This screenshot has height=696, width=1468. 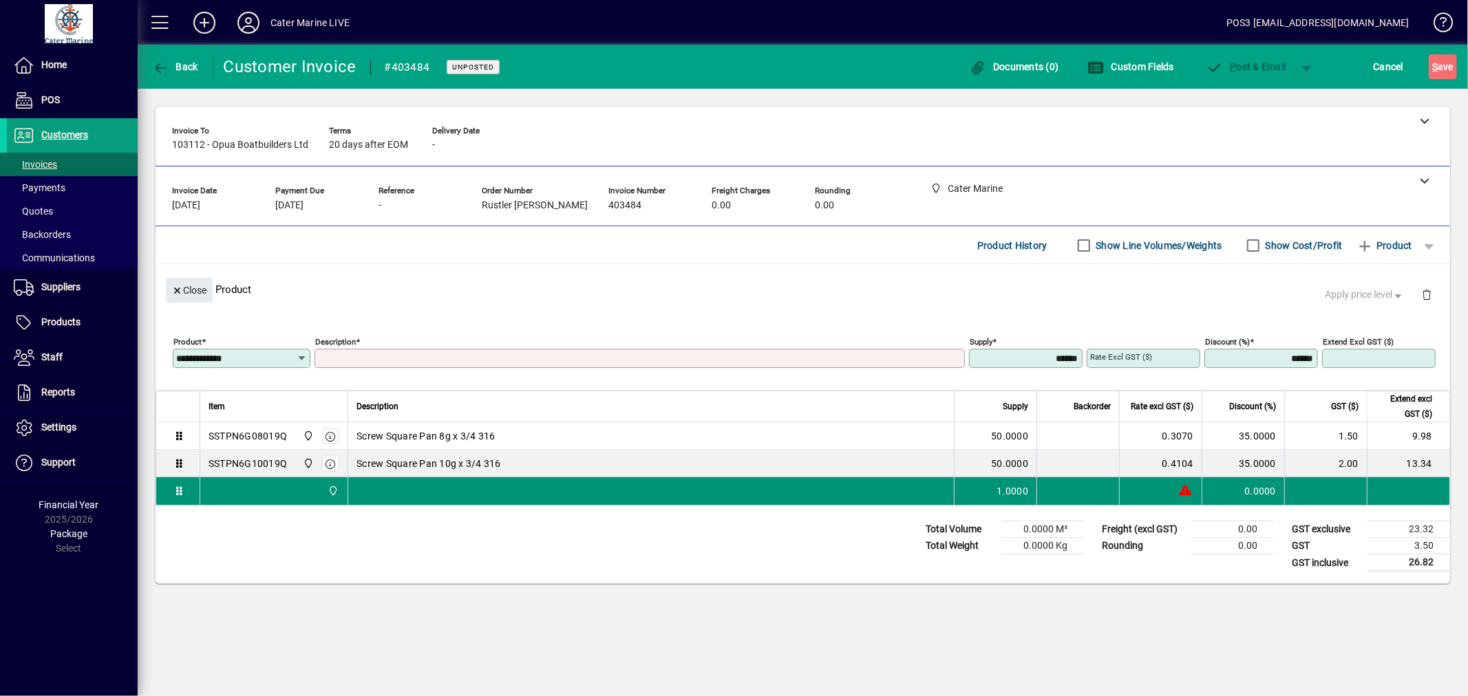 I want to click on span: Documents (0), so click(x=1014, y=67).